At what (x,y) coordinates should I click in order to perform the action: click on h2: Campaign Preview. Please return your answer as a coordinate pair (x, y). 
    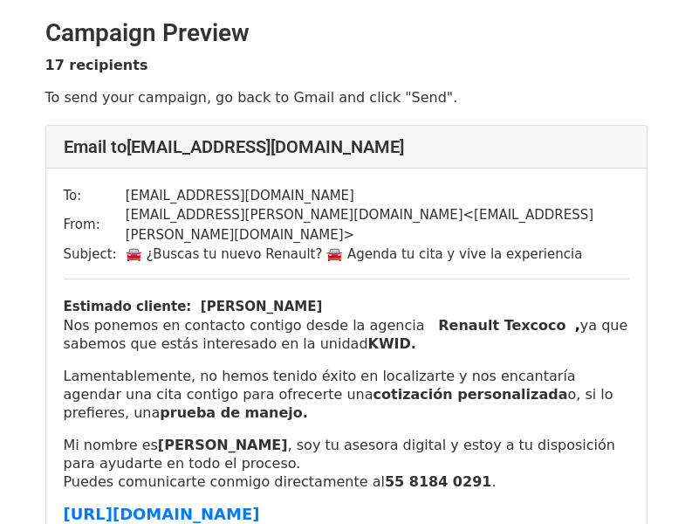
    Looking at the image, I should click on (347, 33).